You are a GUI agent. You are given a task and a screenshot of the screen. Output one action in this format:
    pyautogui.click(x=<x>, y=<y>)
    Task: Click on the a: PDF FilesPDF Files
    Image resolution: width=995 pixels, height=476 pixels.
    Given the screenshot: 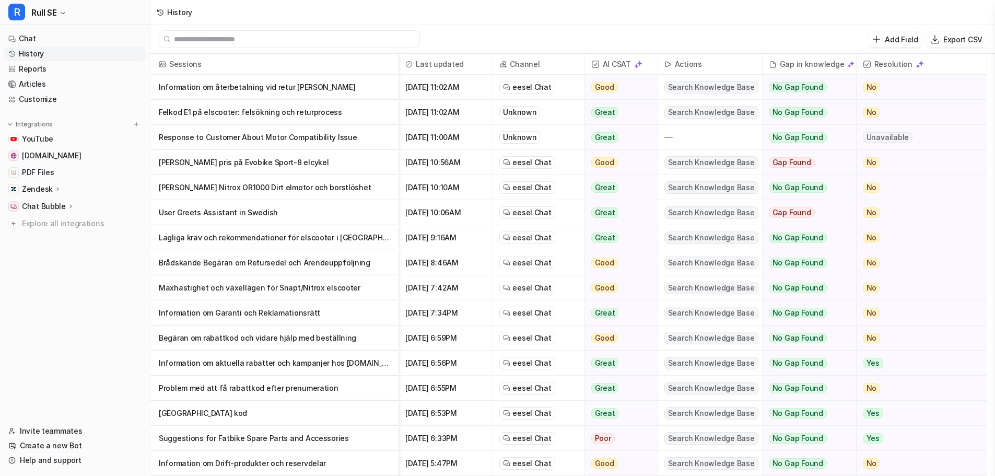 What is the action you would take?
    pyautogui.click(x=75, y=172)
    